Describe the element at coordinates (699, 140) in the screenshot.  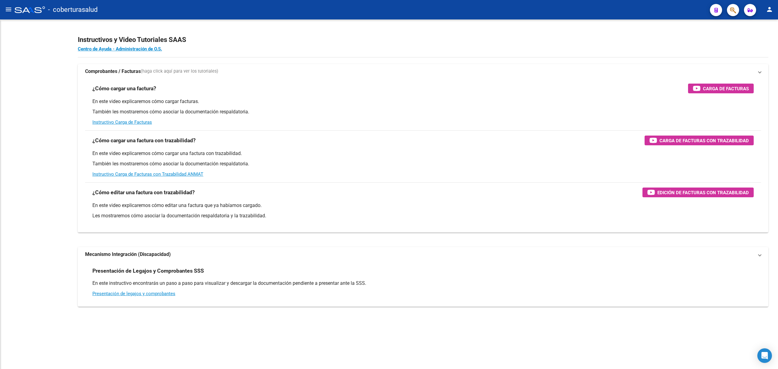
I see `button: Carga de Facturas con Trazabilidad` at that location.